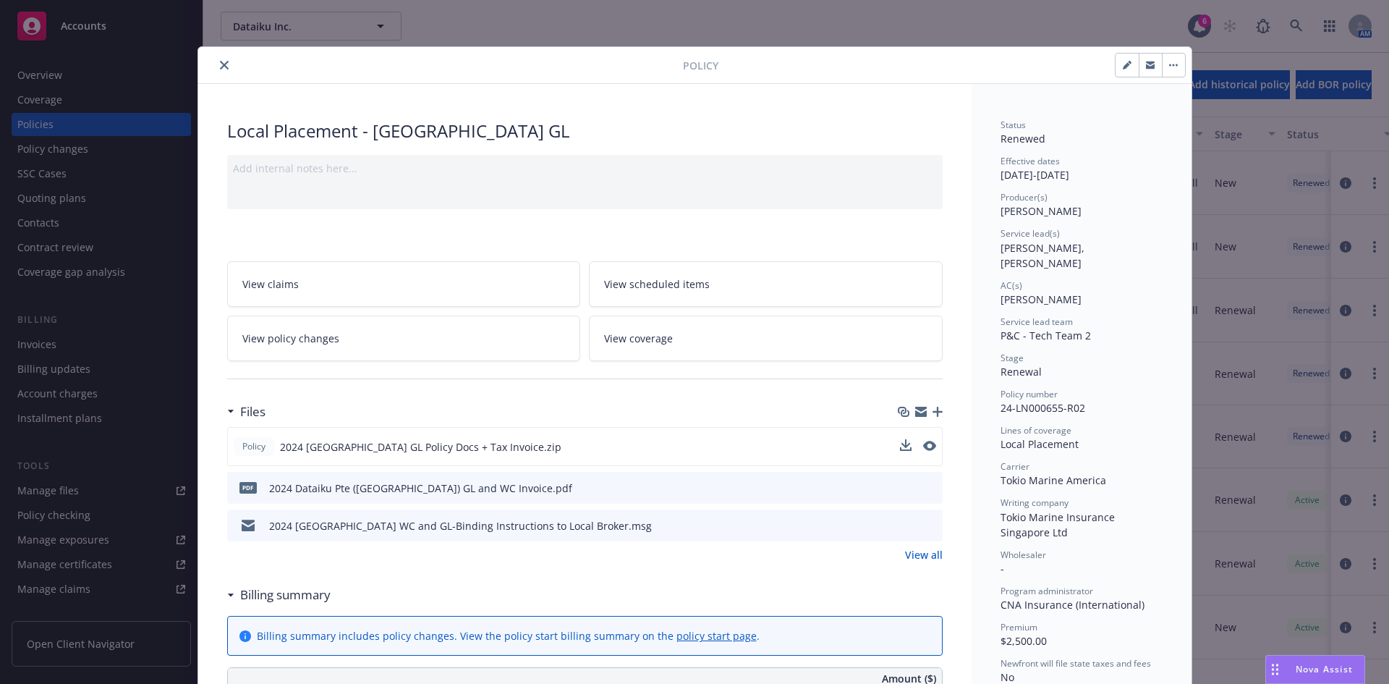  What do you see at coordinates (765, 338) in the screenshot?
I see `a: View coverage` at bounding box center [765, 338].